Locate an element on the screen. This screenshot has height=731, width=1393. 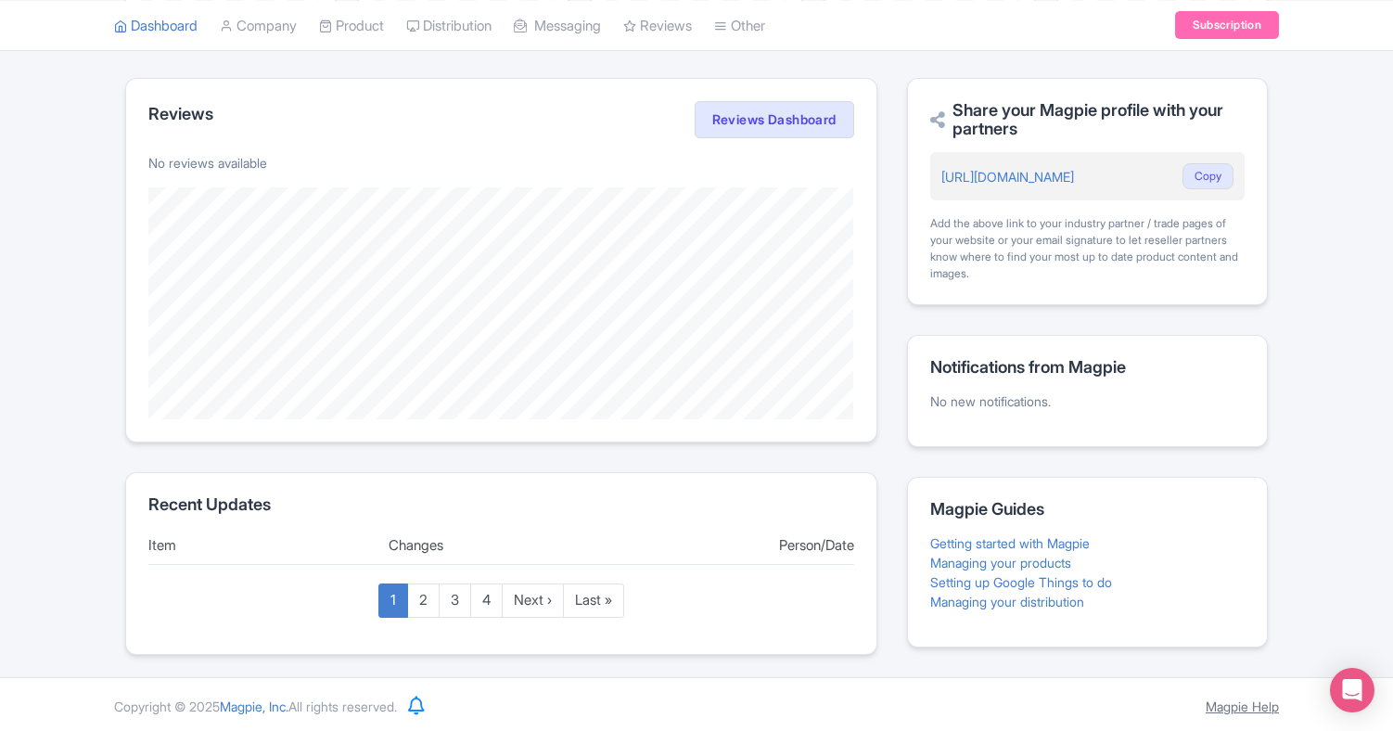
a: Setting up Google Things to do is located at coordinates (1021, 581).